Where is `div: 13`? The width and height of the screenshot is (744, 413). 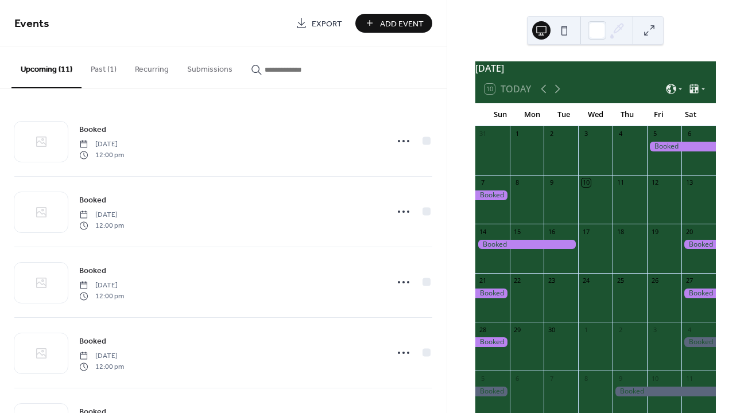 div: 13 is located at coordinates (689, 183).